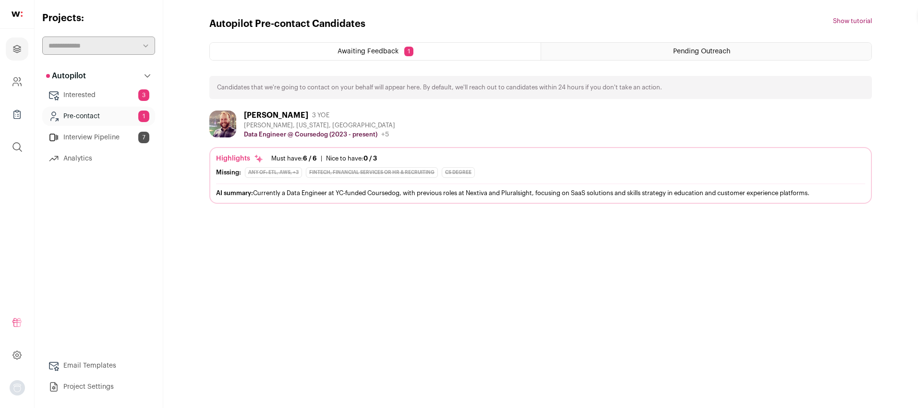 Image resolution: width=918 pixels, height=408 pixels. Describe the element at coordinates (144, 137) in the screenshot. I see `span: 7` at that location.